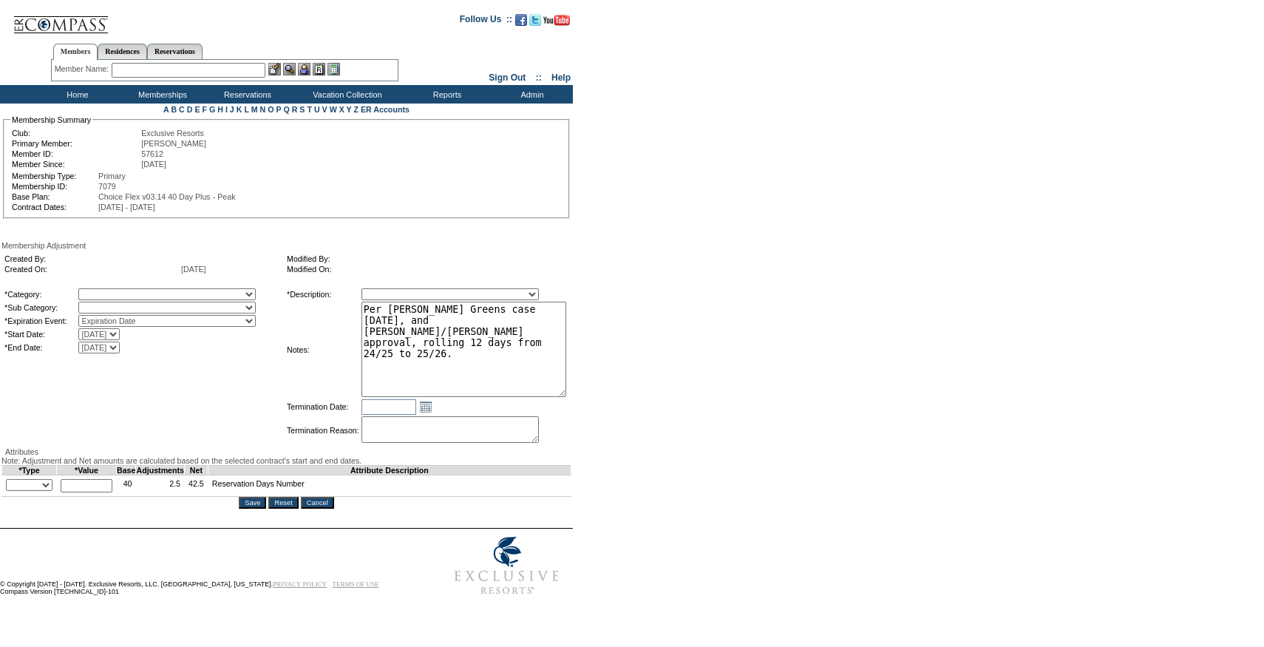 The width and height of the screenshot is (1264, 647). I want to click on td: *Type, so click(30, 470).